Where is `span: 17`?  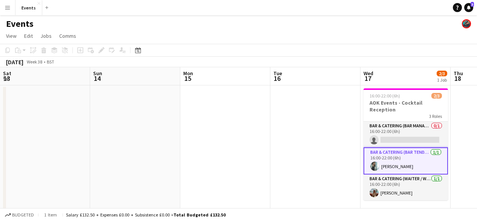 span: 17 is located at coordinates (368, 78).